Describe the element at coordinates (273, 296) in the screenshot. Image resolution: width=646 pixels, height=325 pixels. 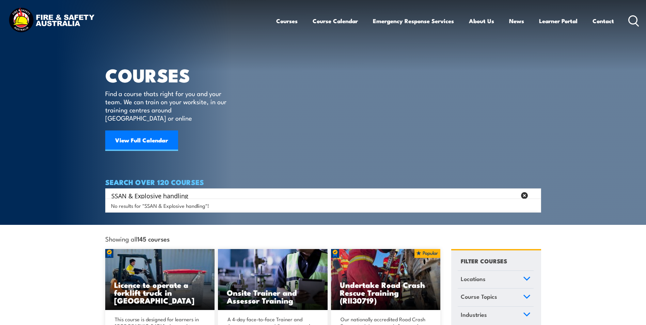
I see `h3: Onsite Trainer and Assessor Training` at that location.